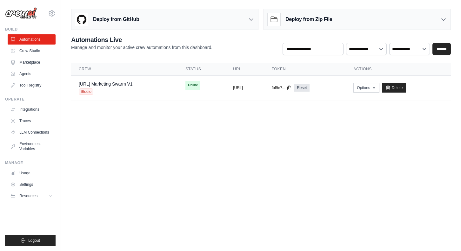 The width and height of the screenshot is (461, 251). I want to click on a: Integrations, so click(31, 109).